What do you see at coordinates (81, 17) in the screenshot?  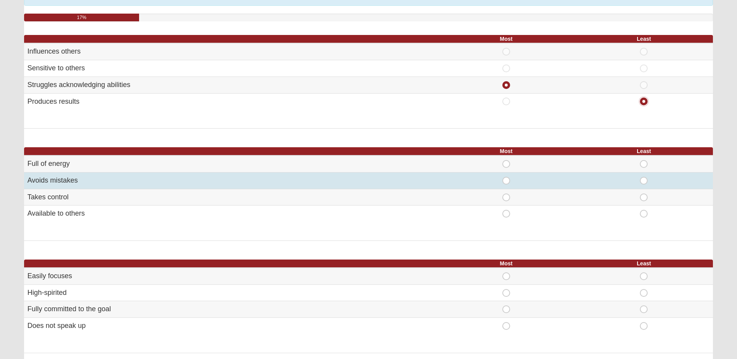 I see `div: 17%` at bounding box center [81, 17].